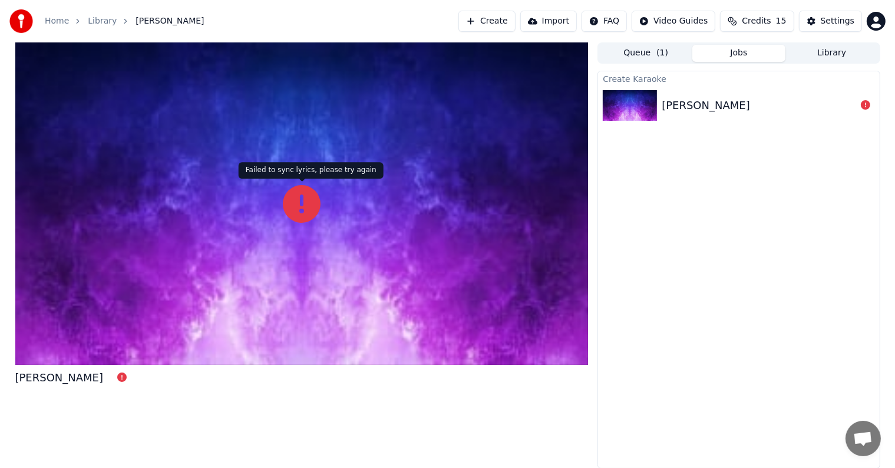  I want to click on button: Jobs, so click(739, 53).